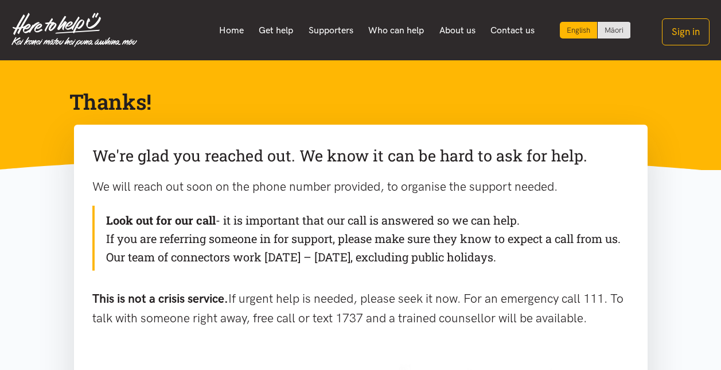 The height and width of the screenshot is (370, 721). I want to click on div: Current language, so click(579, 30).